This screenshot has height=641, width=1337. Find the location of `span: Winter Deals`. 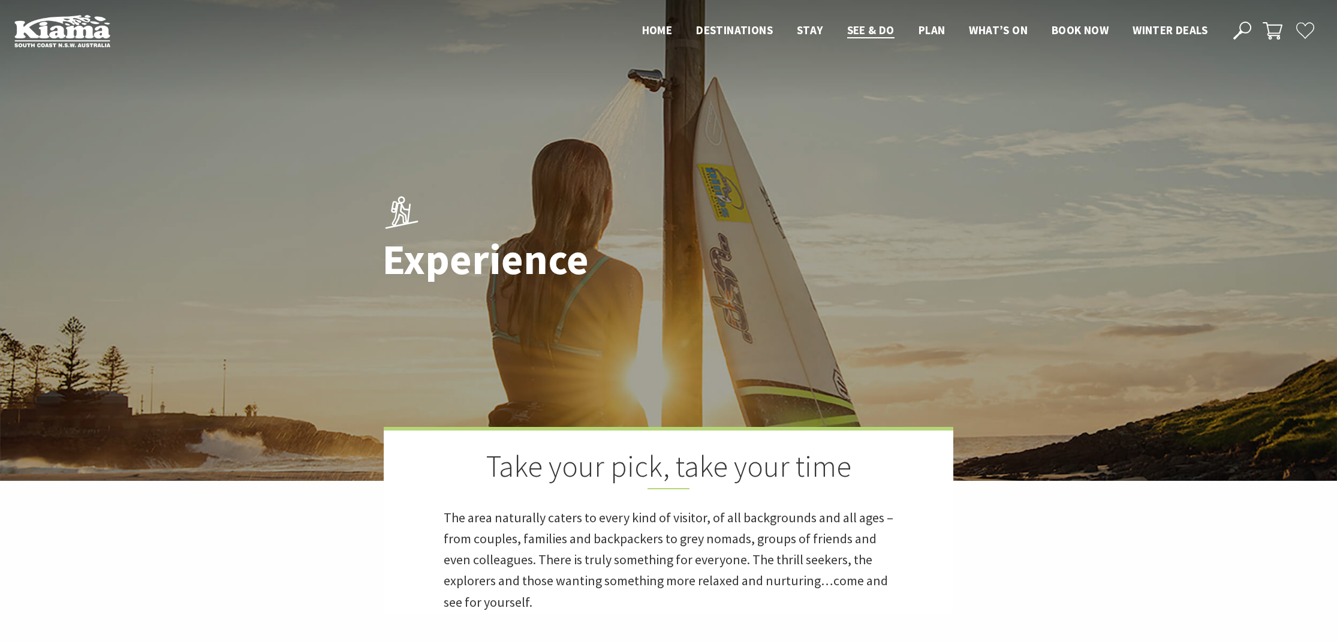

span: Winter Deals is located at coordinates (1170, 30).